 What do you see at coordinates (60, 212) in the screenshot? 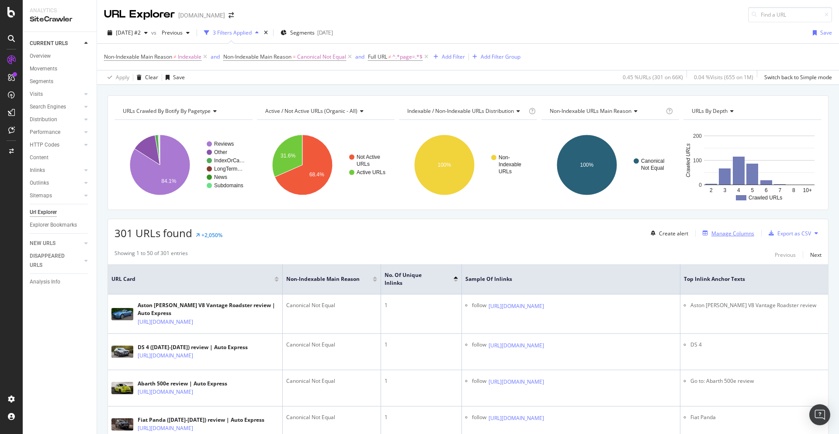
I see `a: Url Explorer` at bounding box center [60, 212].